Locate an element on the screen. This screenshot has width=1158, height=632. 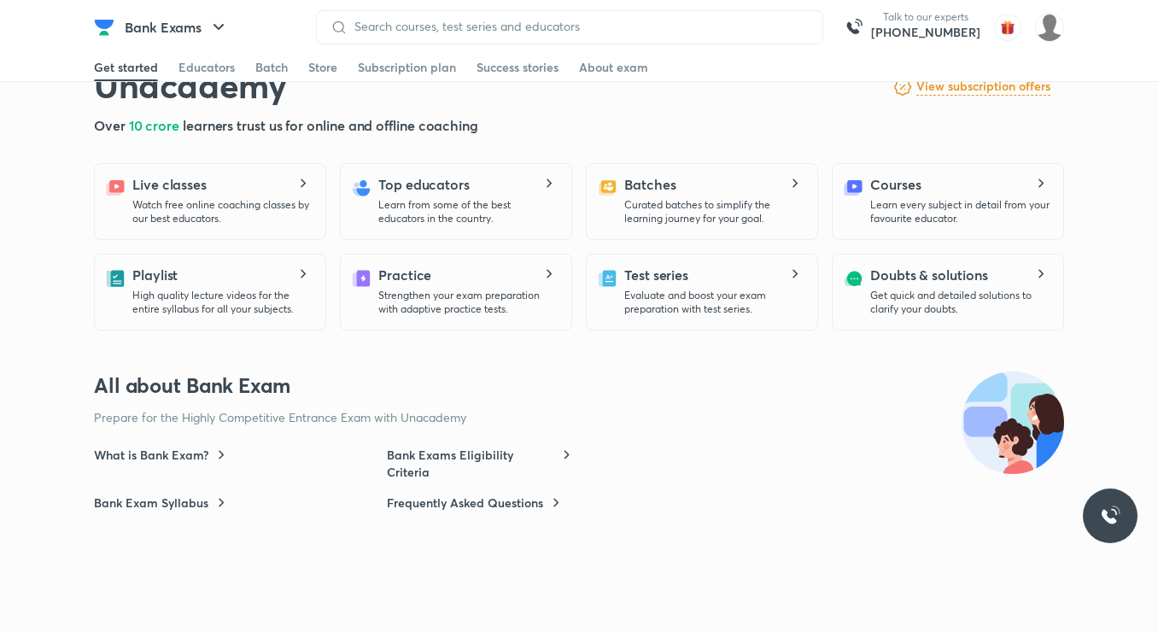
h5: Courses is located at coordinates (895, 184).